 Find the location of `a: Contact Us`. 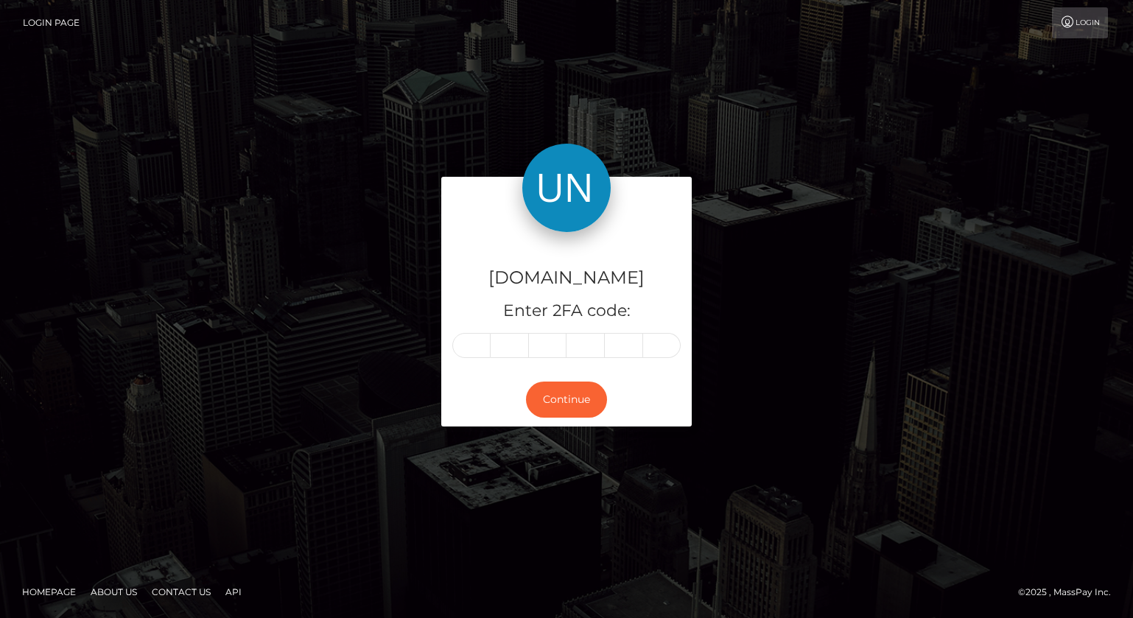

a: Contact Us is located at coordinates (181, 591).